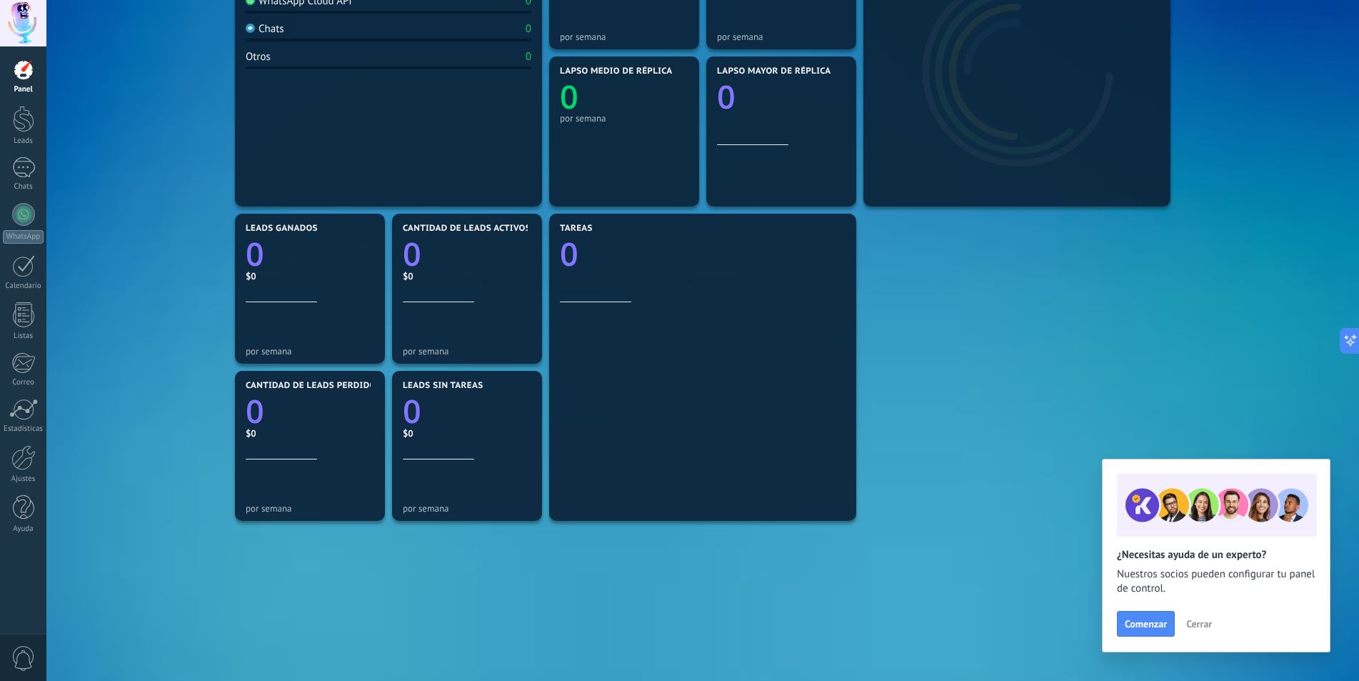 The width and height of the screenshot is (1359, 681). I want to click on span: Tareas, so click(576, 229).